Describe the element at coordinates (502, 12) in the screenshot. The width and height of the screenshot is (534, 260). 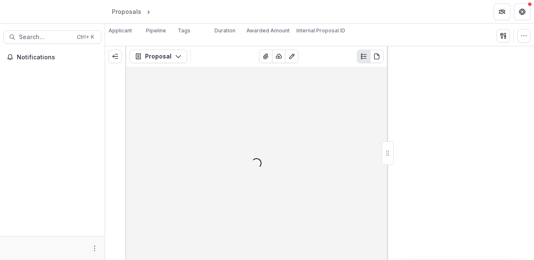
I see `button: Partners` at that location.